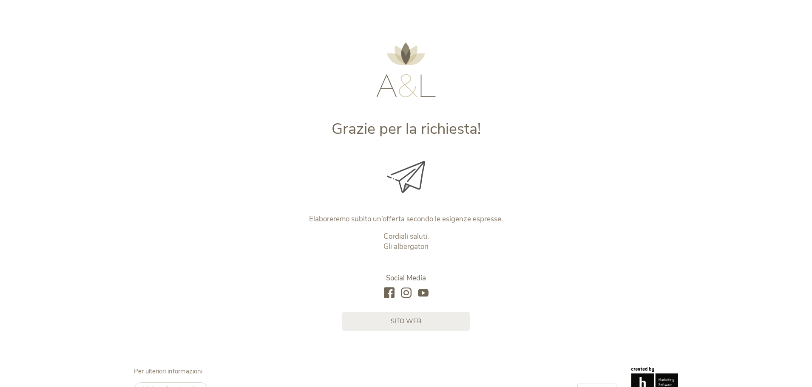  Describe the element at coordinates (406, 219) in the screenshot. I see `p: Elaboreremo subito un’offerta secondo le esigenze espresse.` at that location.